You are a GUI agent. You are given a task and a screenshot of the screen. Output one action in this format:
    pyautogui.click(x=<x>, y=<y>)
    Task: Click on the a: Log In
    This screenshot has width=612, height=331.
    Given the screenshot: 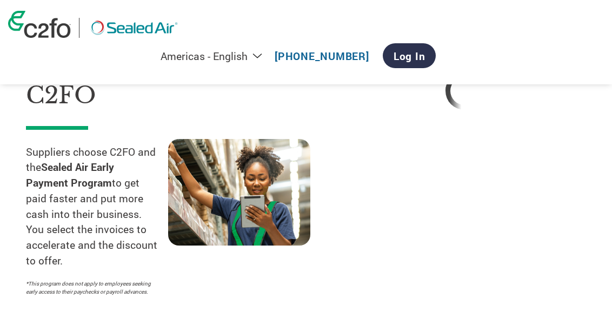 What is the action you would take?
    pyautogui.click(x=409, y=56)
    